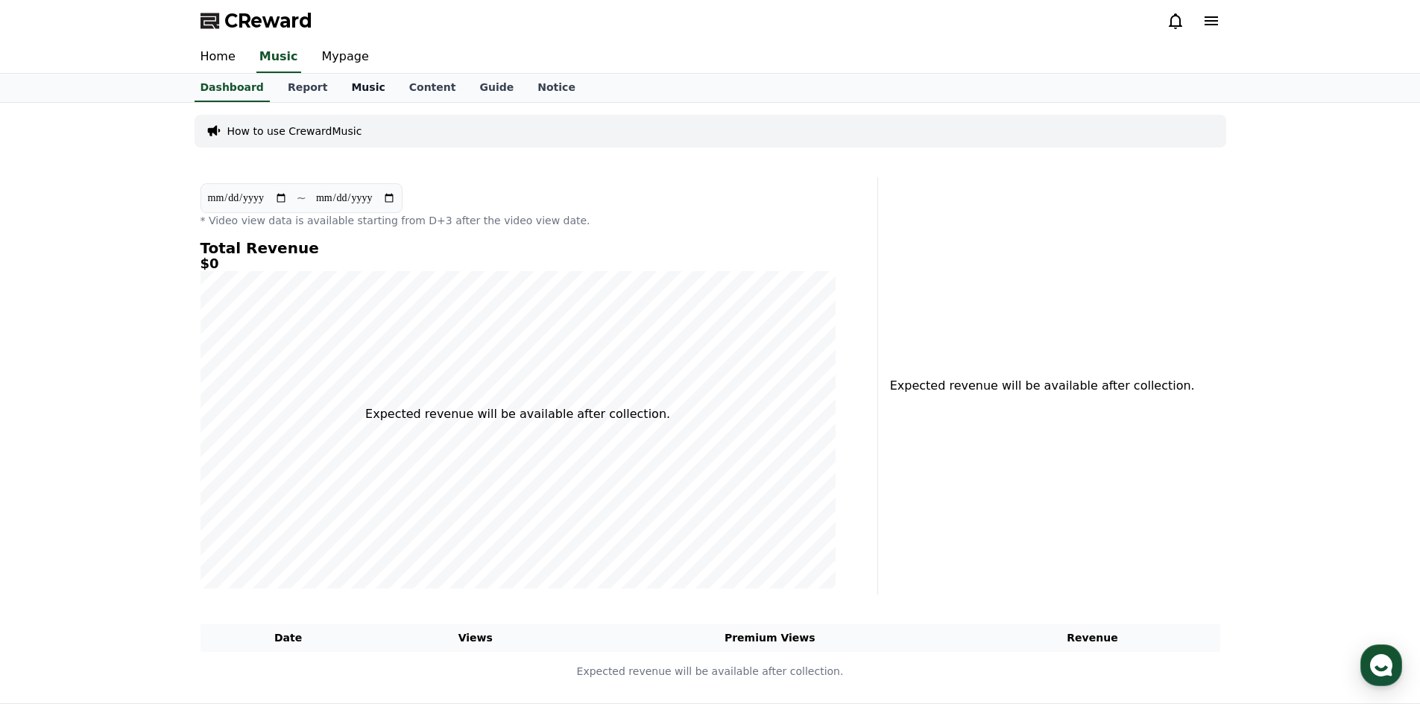 Image resolution: width=1420 pixels, height=704 pixels. Describe the element at coordinates (518, 264) in the screenshot. I see `h5: $0` at that location.